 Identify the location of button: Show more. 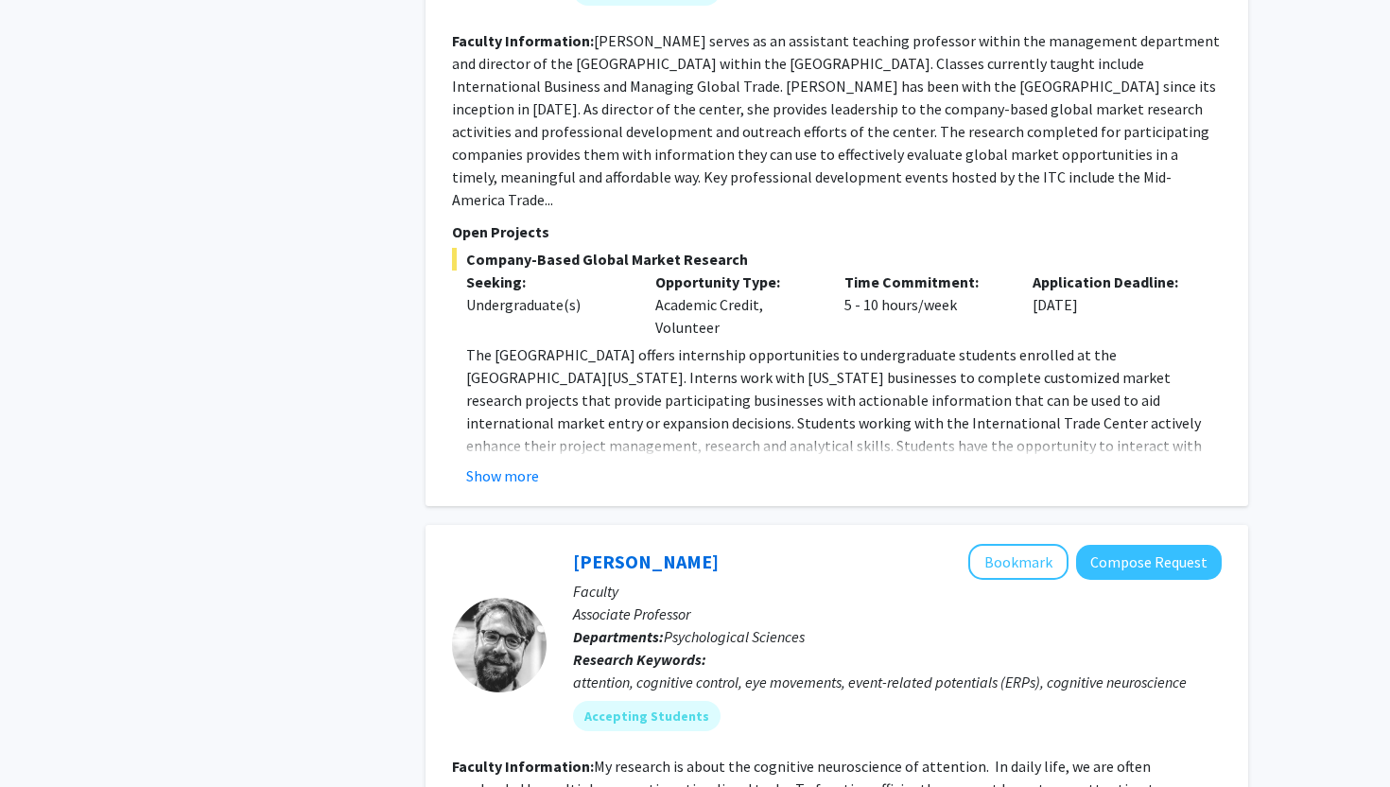
(502, 476).